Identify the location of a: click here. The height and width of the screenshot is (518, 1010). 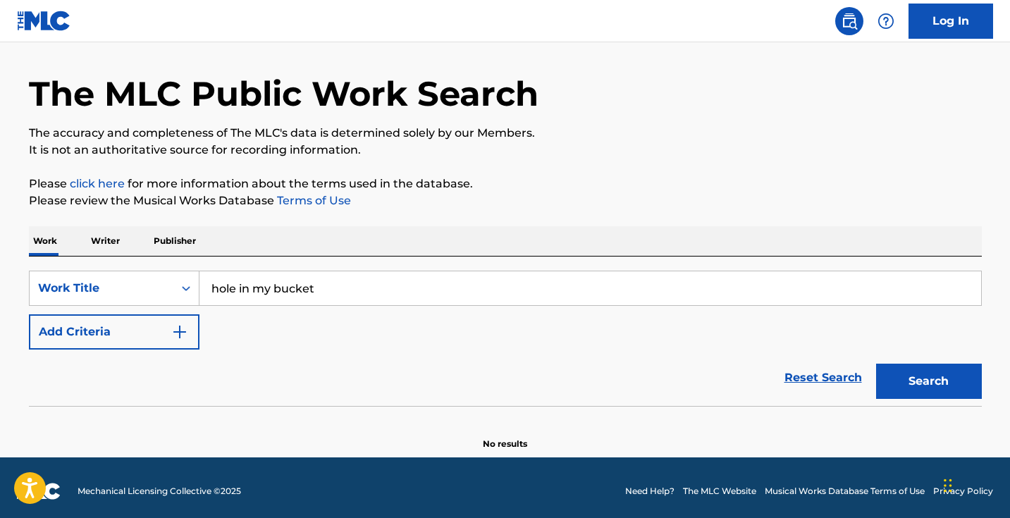
(97, 183).